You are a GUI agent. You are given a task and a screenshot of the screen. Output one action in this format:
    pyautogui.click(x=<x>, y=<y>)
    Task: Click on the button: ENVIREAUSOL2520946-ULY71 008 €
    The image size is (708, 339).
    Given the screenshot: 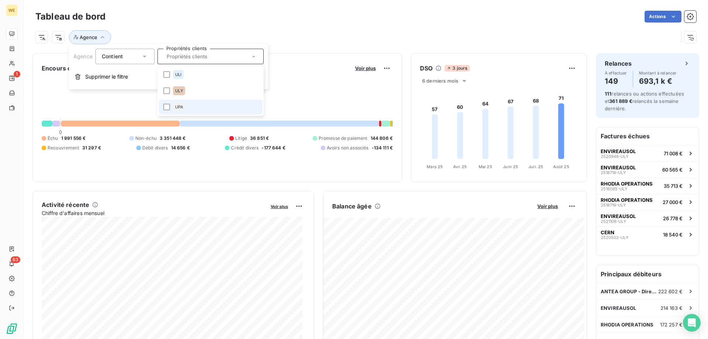 What is the action you would take?
    pyautogui.click(x=647, y=153)
    